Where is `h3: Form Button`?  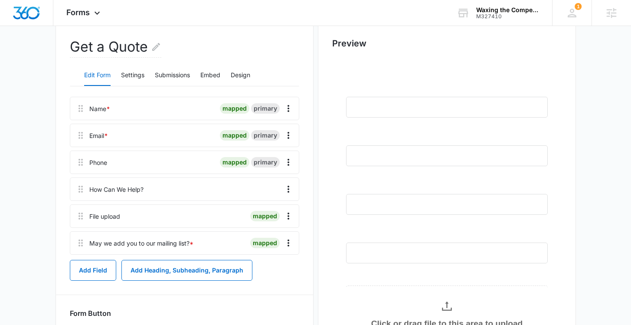 h3: Form Button is located at coordinates (90, 313).